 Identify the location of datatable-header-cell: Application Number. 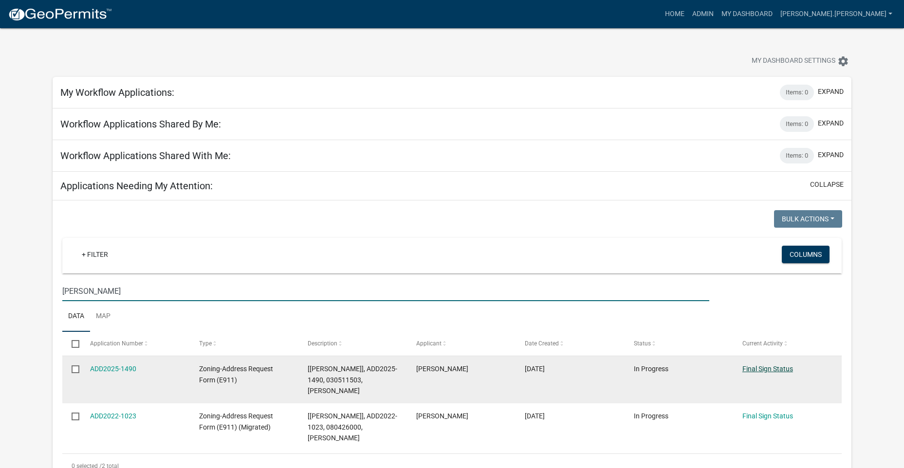
(135, 344).